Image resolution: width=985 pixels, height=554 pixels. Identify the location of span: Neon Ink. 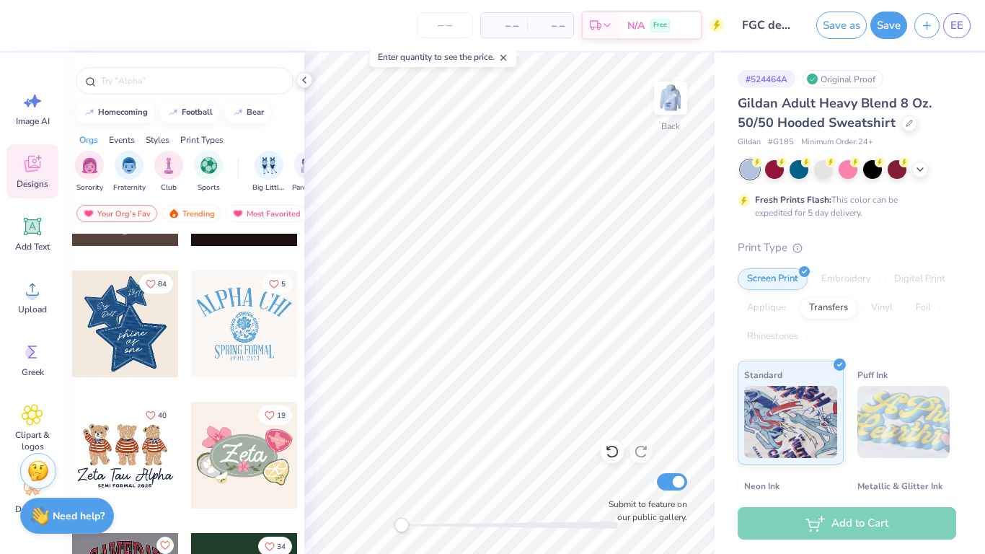
(762, 485).